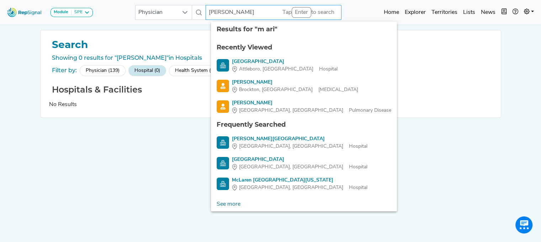 Image resolution: width=541 pixels, height=242 pixels. What do you see at coordinates (304, 143) in the screenshot?
I see `li: Hurley Medical Center` at bounding box center [304, 143].